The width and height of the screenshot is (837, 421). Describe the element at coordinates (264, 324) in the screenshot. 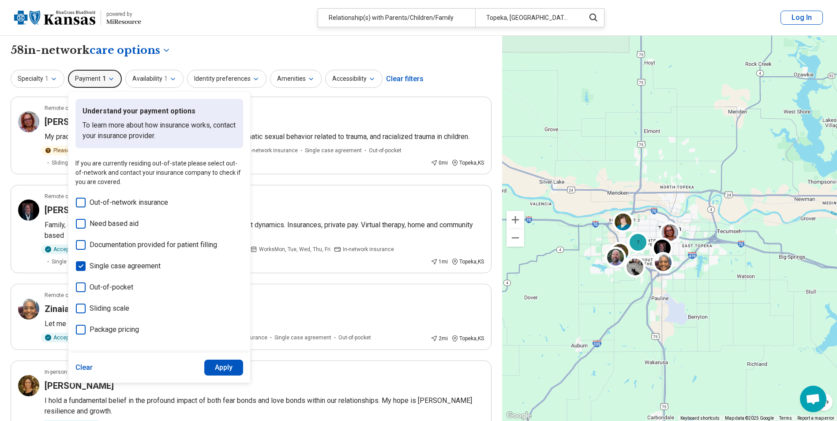

I see `p: Let me meet you where you are on your therapeutic journey.` at that location.